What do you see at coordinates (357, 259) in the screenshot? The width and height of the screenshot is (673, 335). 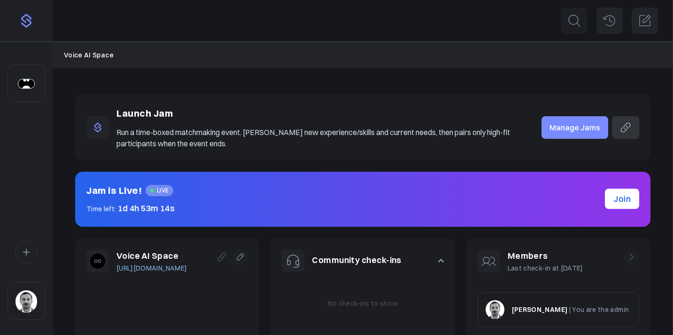 I see `a: Community check-ins` at bounding box center [357, 259].